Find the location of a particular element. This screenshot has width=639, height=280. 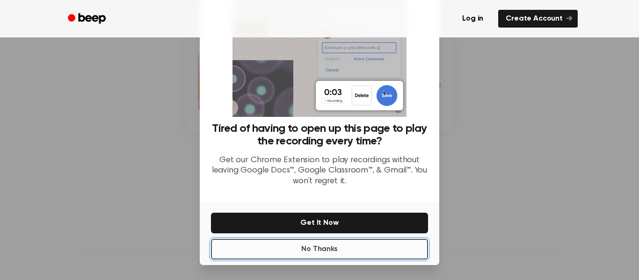

a: Create Account is located at coordinates (538, 19).